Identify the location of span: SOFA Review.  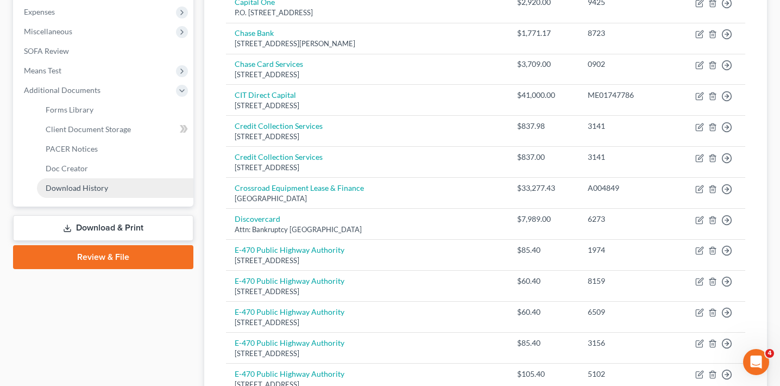
(46, 51).